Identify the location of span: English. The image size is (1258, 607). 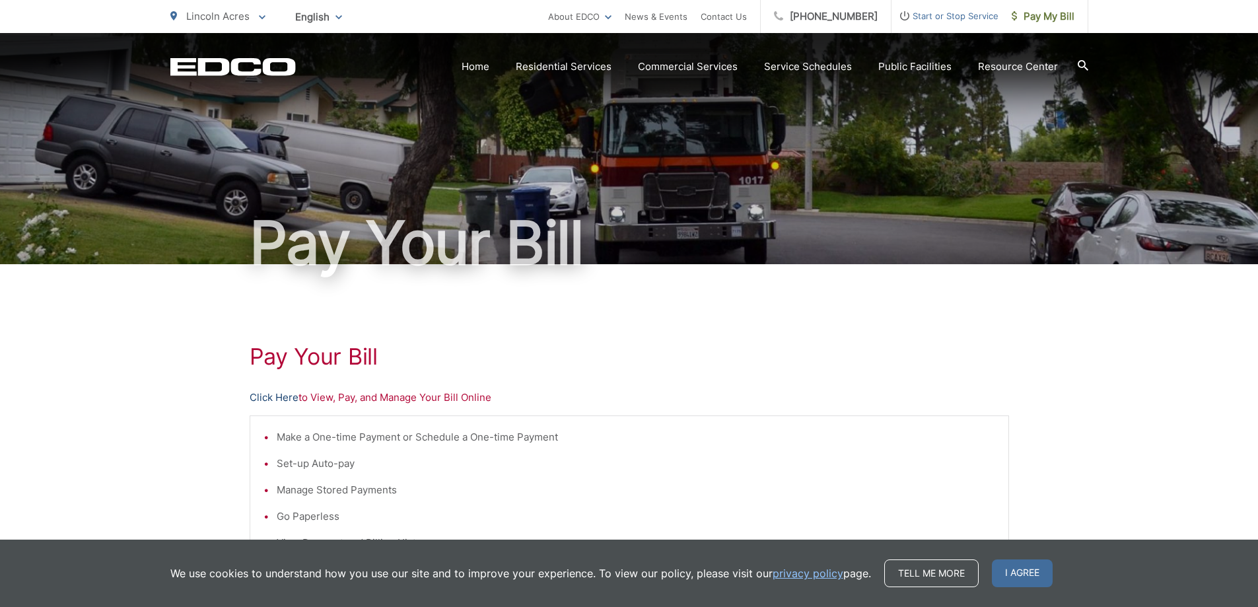
(318, 17).